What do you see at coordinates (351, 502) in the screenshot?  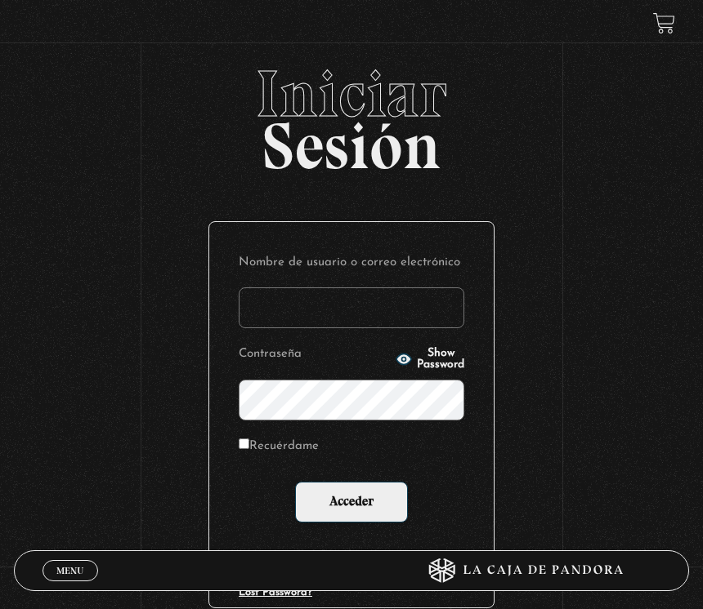 I see `input: Acceder` at bounding box center [351, 502].